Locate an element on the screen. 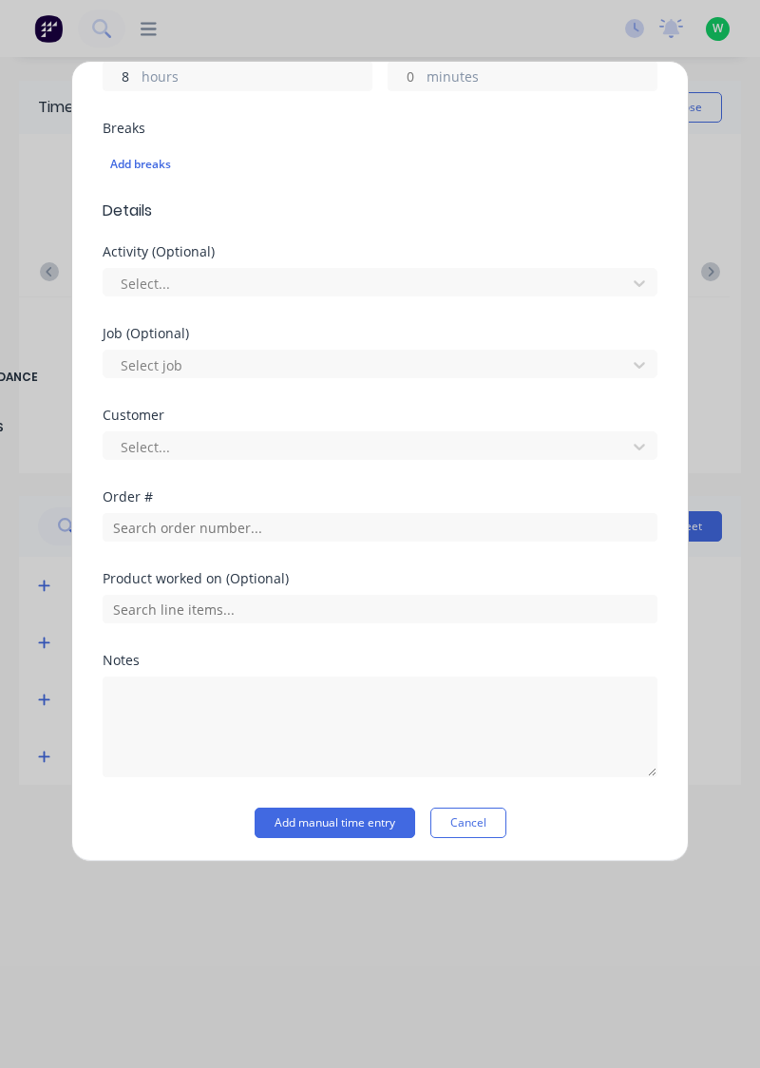  div: Breaks is located at coordinates (380, 128).